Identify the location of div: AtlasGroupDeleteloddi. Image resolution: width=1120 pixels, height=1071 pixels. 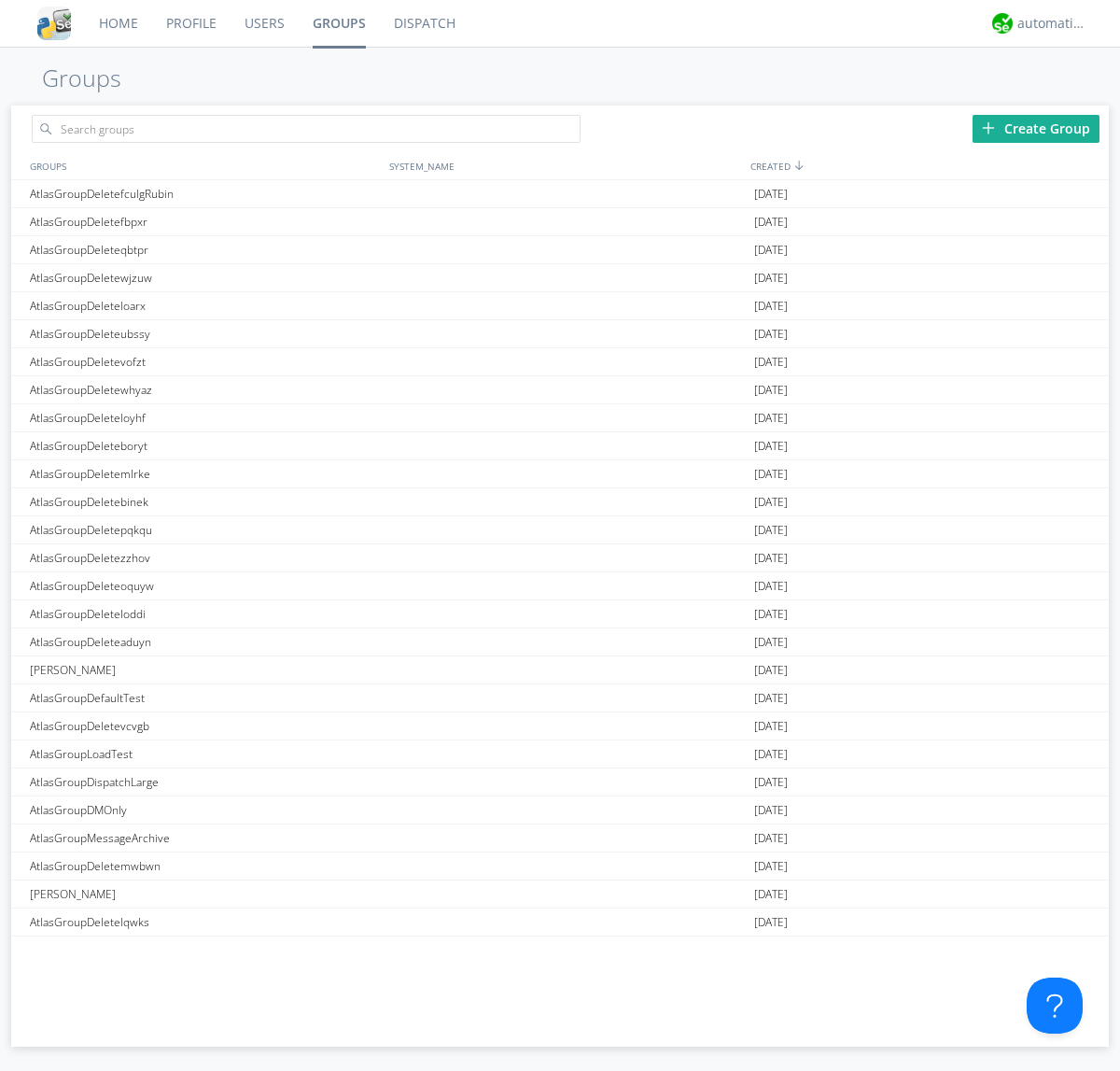
(204, 613).